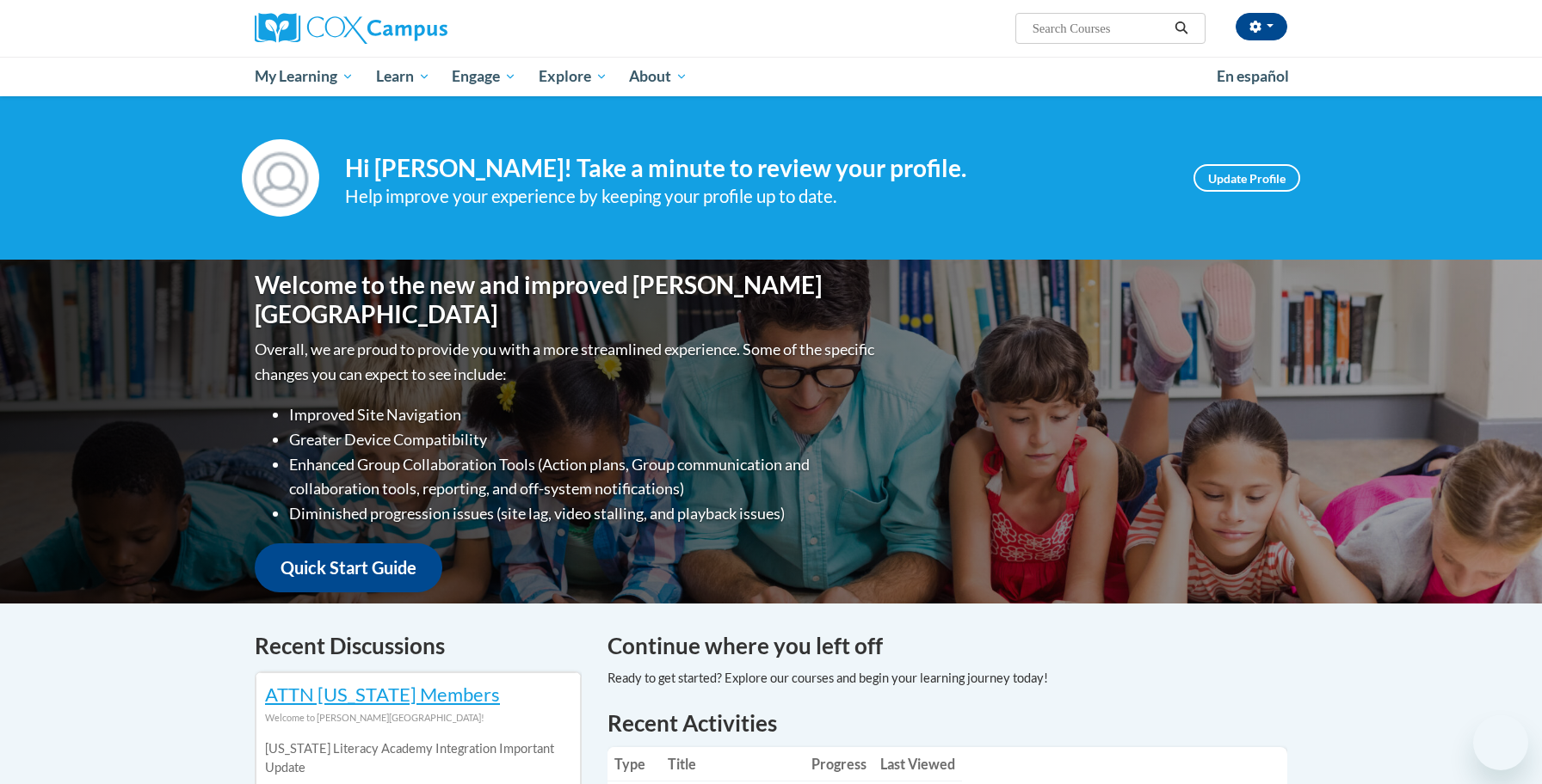  Describe the element at coordinates (403, 76) in the screenshot. I see `a: Learn` at that location.